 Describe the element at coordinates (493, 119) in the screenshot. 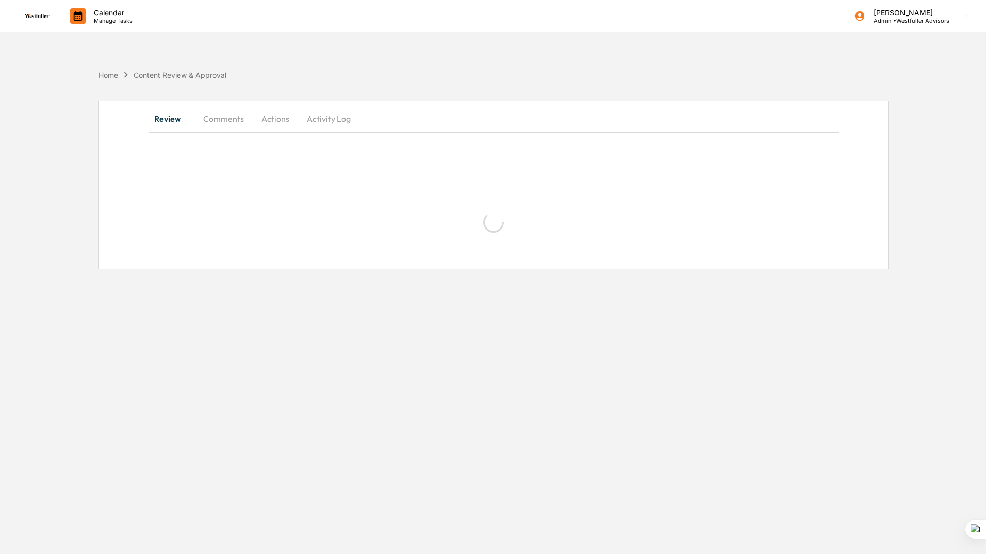

I see `div: secondary tabs example` at that location.